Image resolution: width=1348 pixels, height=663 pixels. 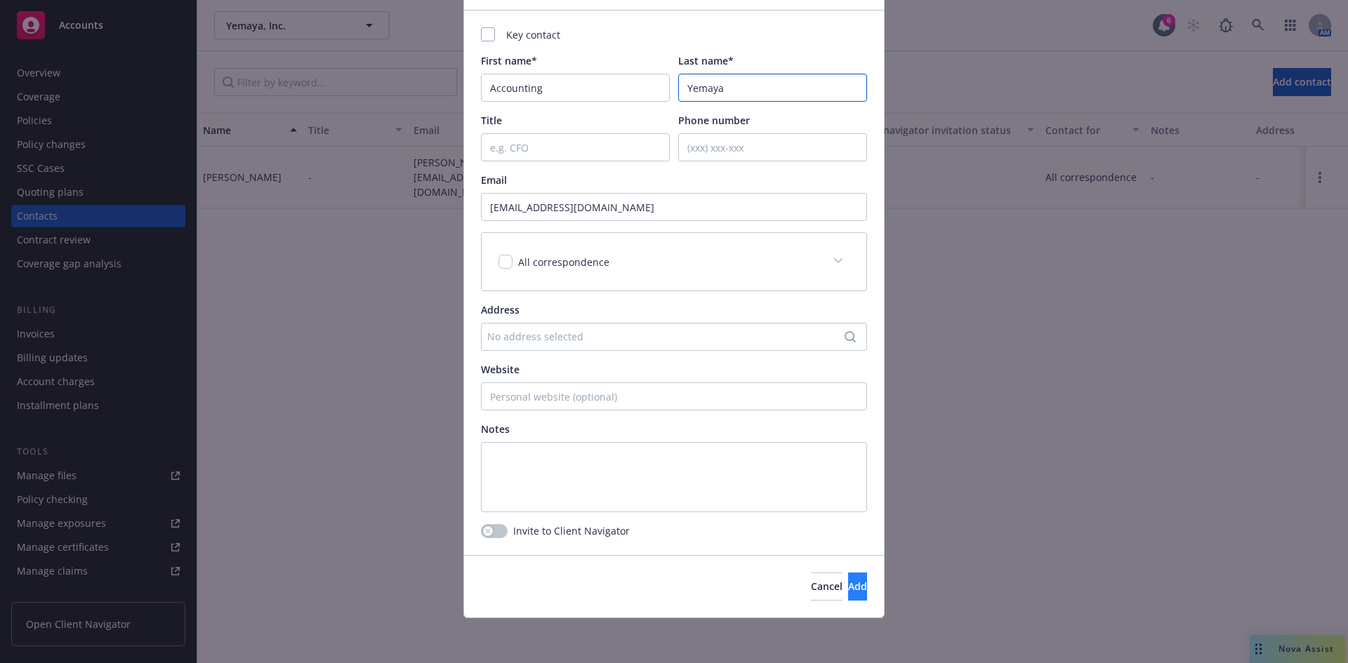 What do you see at coordinates (575, 88) in the screenshot?
I see `input: First Name` at bounding box center [575, 88].